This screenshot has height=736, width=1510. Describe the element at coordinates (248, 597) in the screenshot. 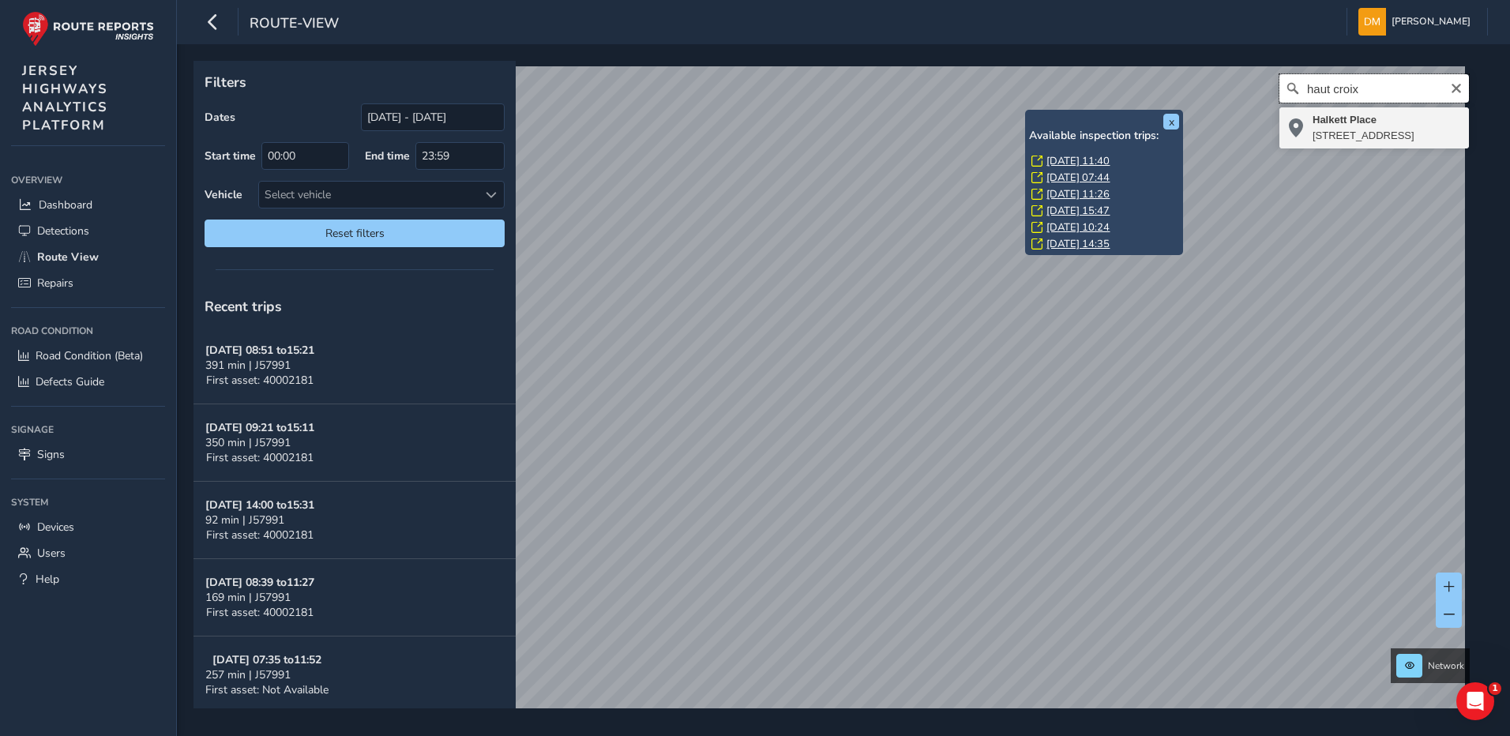

I see `span: 169 min | J57991` at that location.